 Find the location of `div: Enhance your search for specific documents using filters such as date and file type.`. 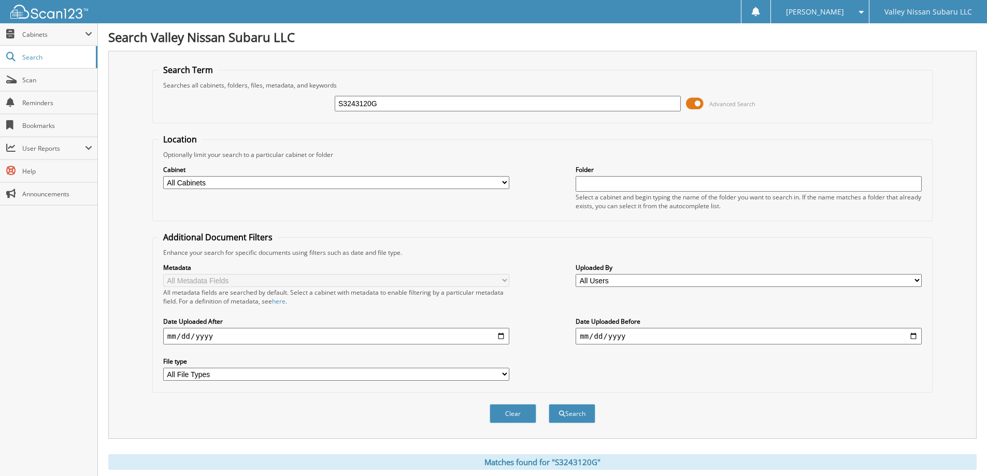

div: Enhance your search for specific documents using filters such as date and file type. is located at coordinates (543, 252).